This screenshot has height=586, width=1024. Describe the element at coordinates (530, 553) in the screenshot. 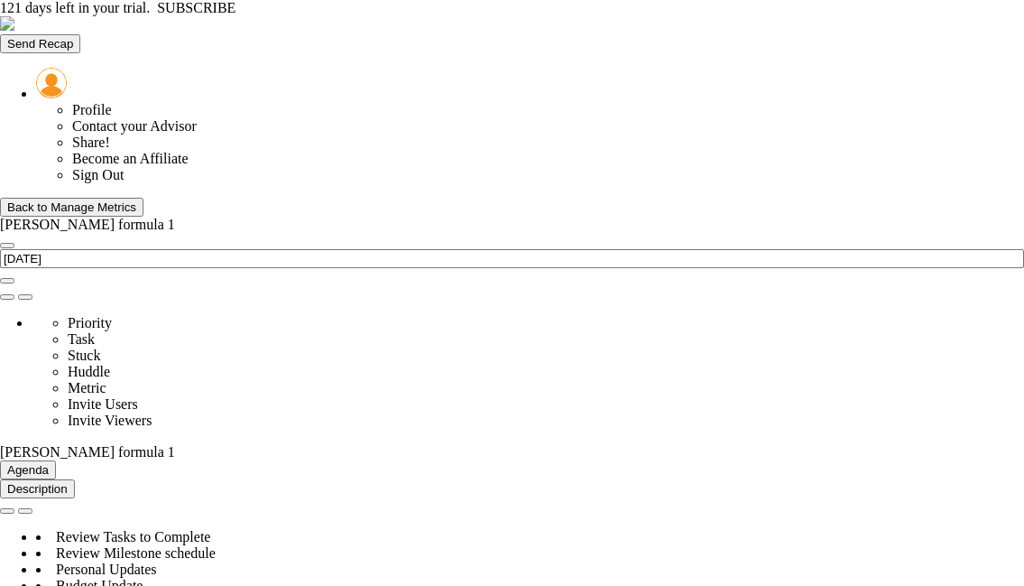

I see `div: Review Milestone schedule` at that location.